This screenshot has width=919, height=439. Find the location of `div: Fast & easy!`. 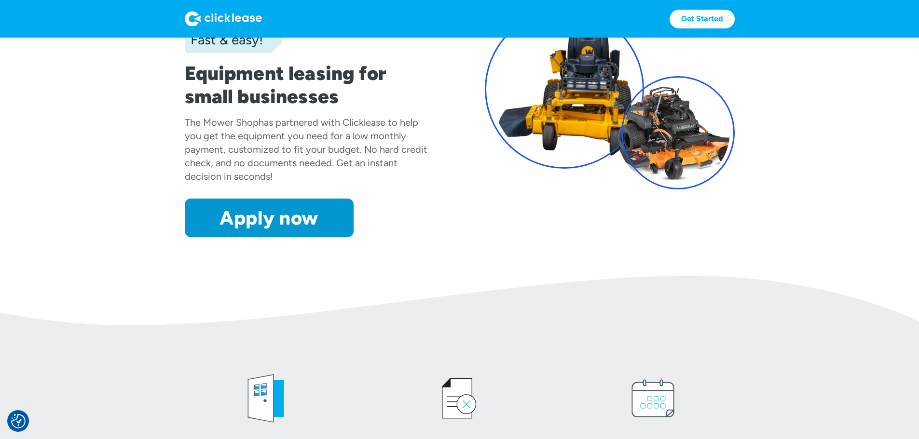

div: Fast & easy! is located at coordinates (224, 40).